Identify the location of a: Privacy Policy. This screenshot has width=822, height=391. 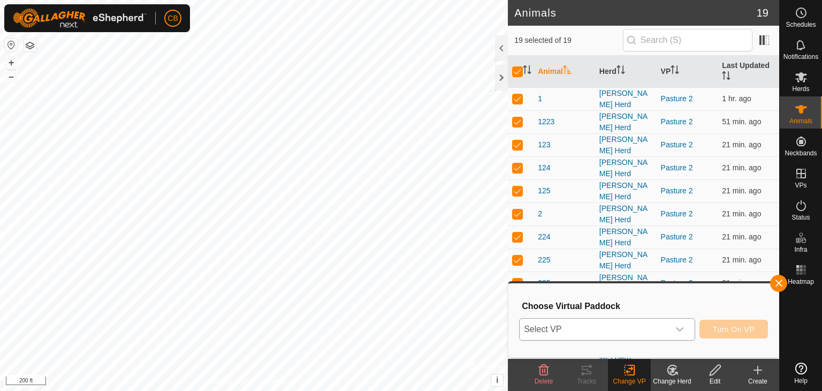
(232, 382).